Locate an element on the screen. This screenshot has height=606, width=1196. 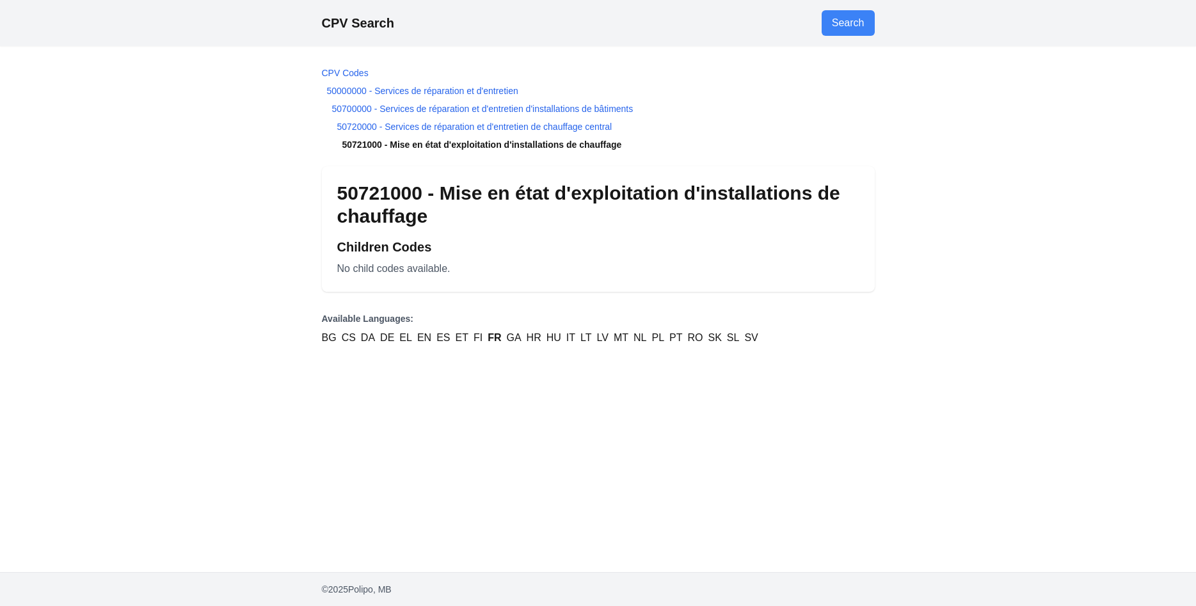
a: CPV Search is located at coordinates (358, 23).